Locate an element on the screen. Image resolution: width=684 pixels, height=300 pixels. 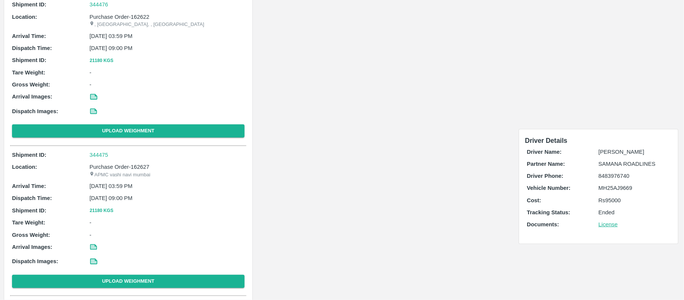
a: License is located at coordinates (608, 224).